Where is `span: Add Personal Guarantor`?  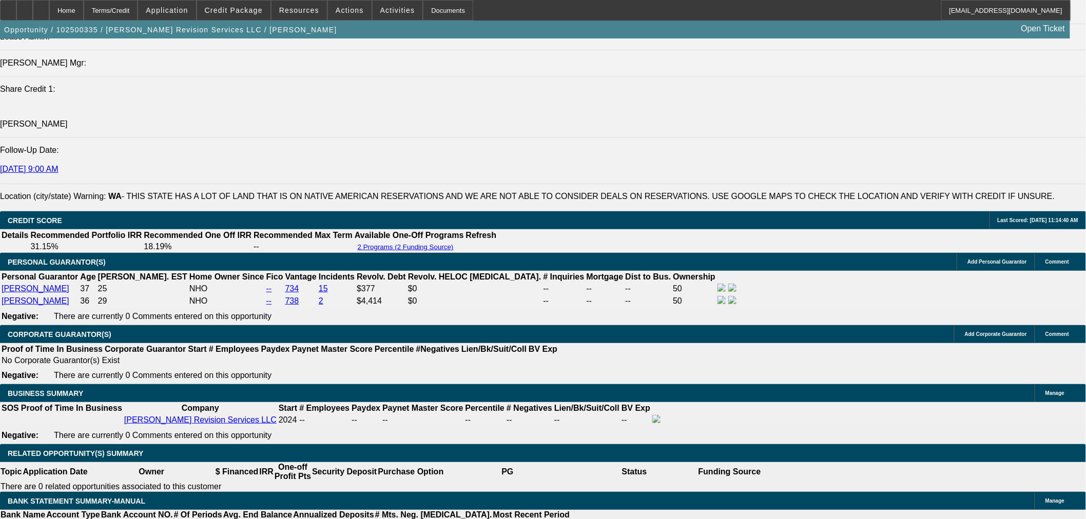
span: Add Personal Guarantor is located at coordinates (997, 262).